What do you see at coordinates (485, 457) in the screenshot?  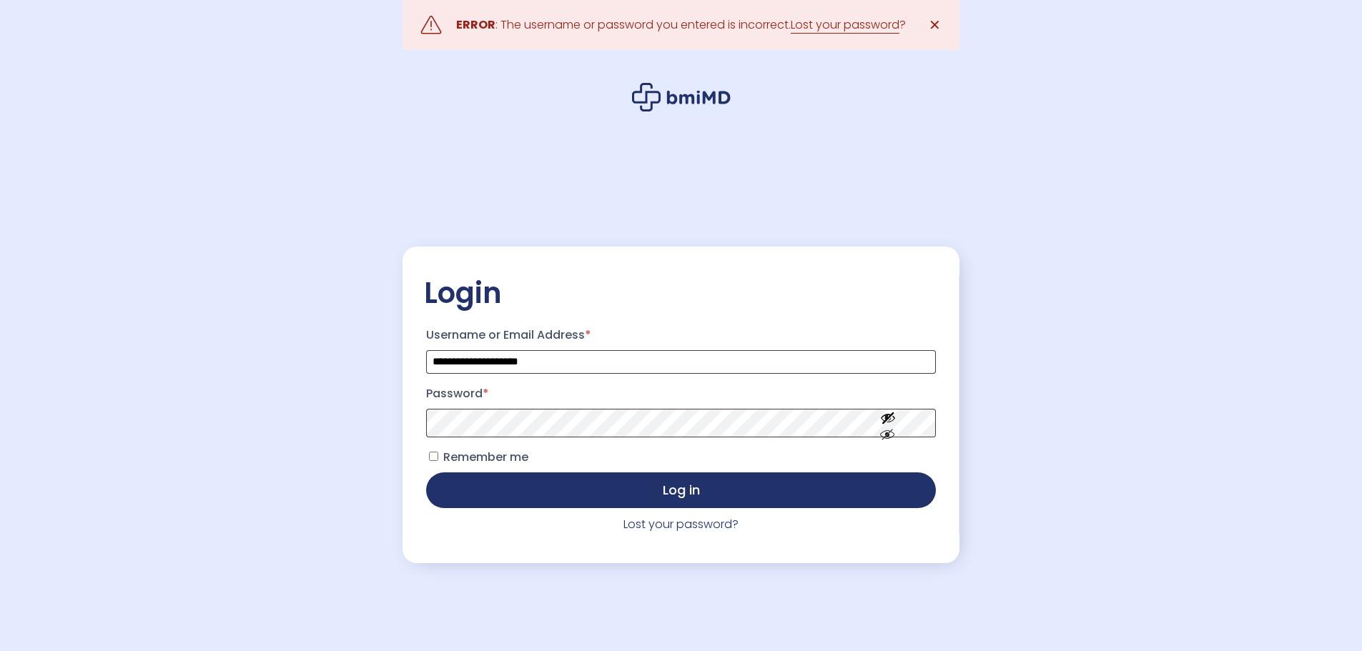 I see `span: Remember me` at bounding box center [485, 457].